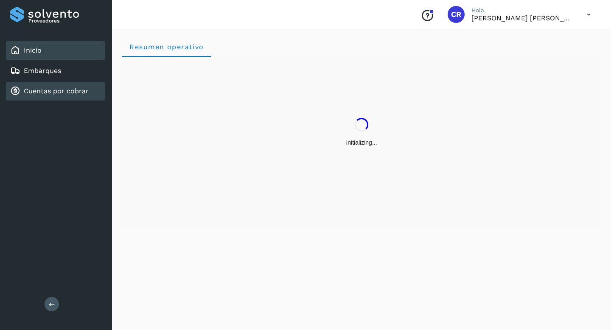 The width and height of the screenshot is (611, 330). I want to click on a: Cuentas por cobrar, so click(56, 91).